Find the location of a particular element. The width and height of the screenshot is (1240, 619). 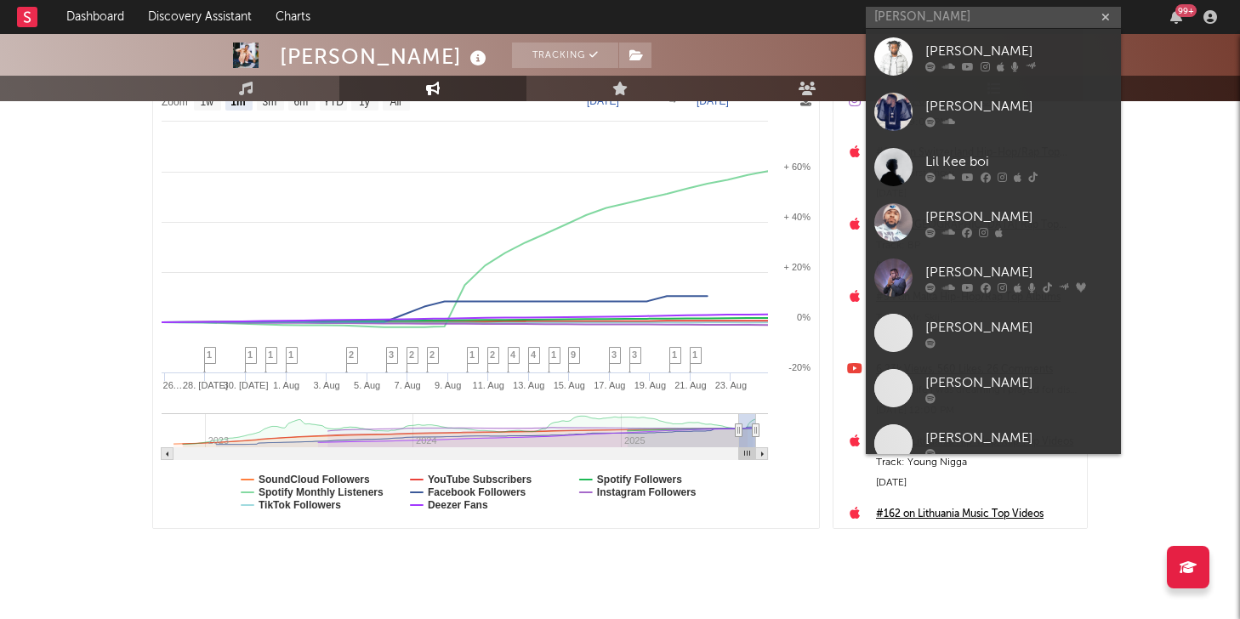

button: 99+ is located at coordinates (1177, 17).